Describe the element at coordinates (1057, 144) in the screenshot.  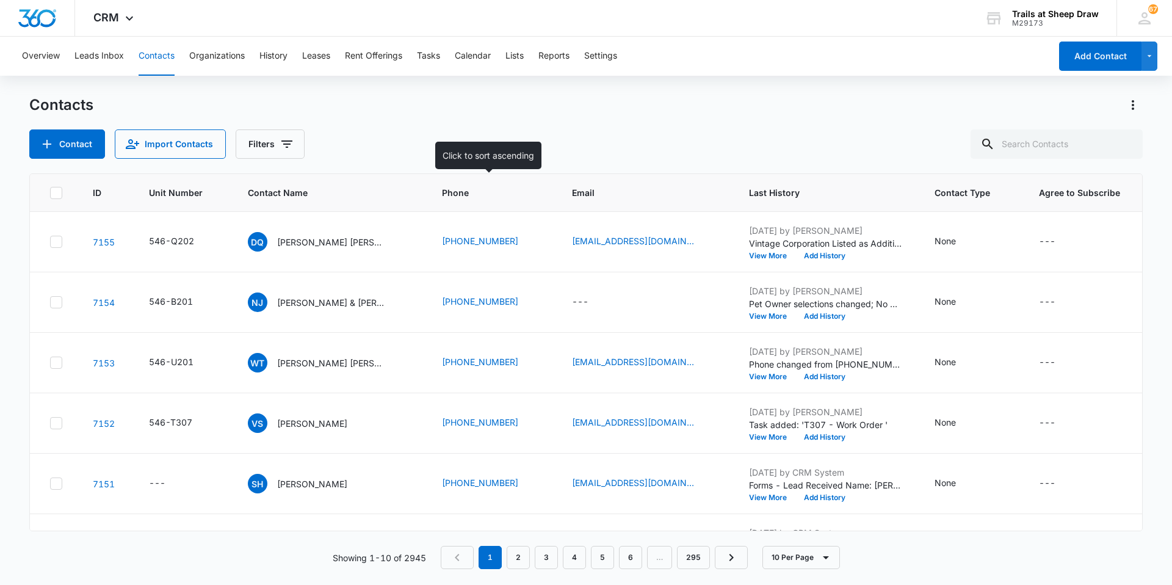
I see `input: Search Contacts` at that location.